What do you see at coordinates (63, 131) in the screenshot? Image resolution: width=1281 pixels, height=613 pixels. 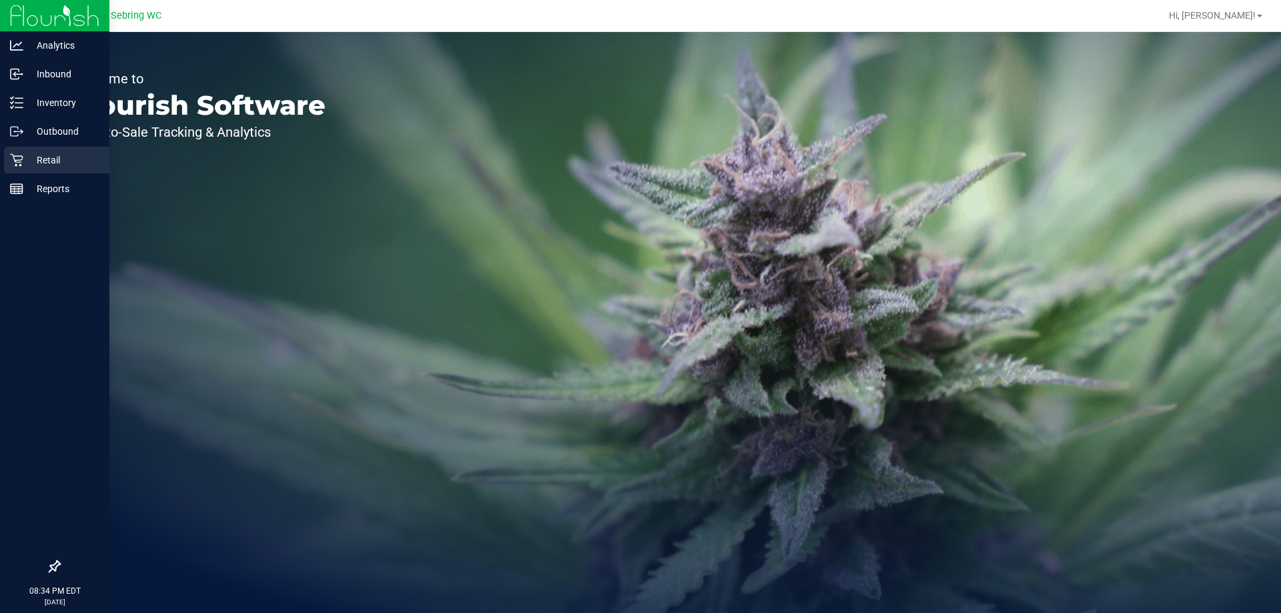 I see `p: Outbound` at bounding box center [63, 131].